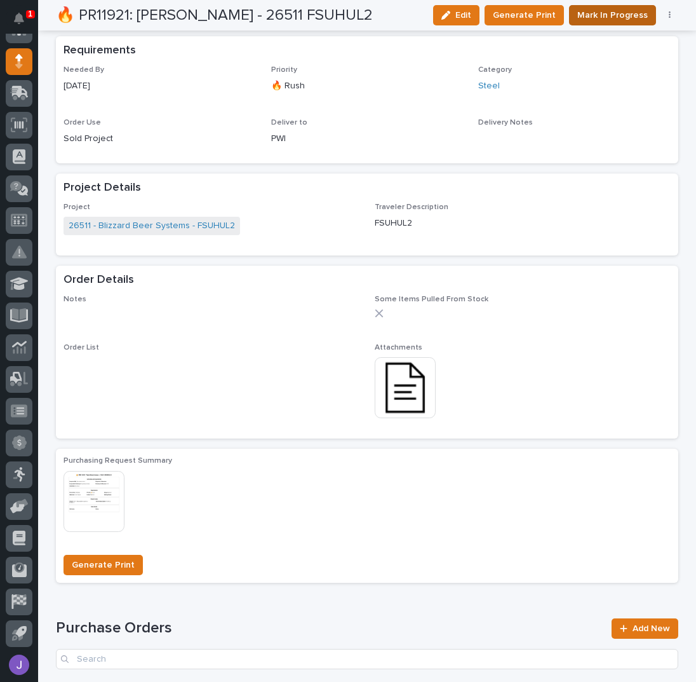 The image size is (696, 682). Describe the element at coordinates (367, 86) in the screenshot. I see `p: 🔥 Rush` at that location.